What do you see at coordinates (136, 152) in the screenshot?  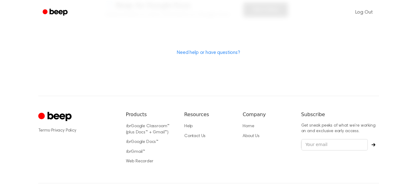 I see `a: forGmail™` at bounding box center [136, 152].